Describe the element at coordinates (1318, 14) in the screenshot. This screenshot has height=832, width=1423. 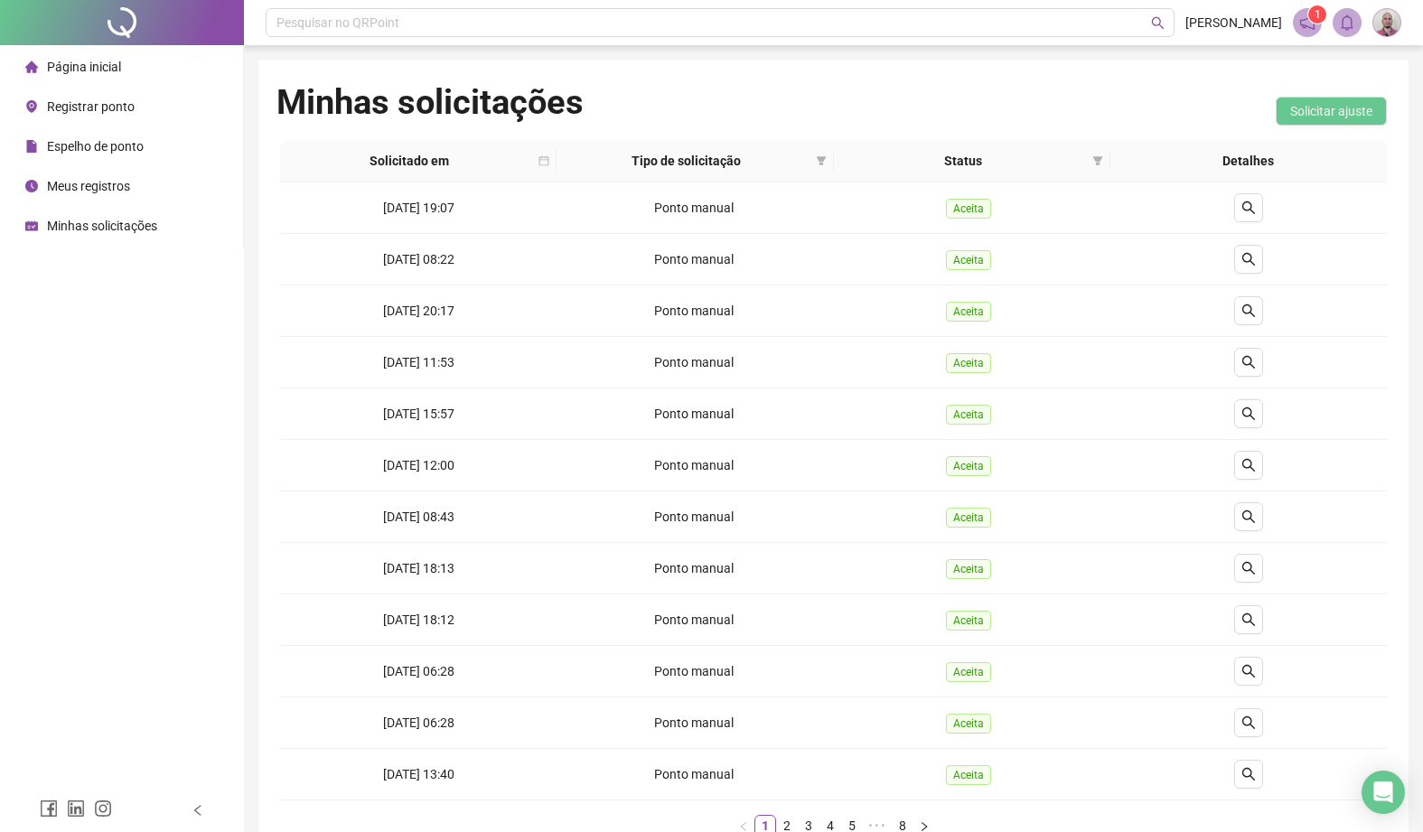
I see `span: 1` at that location.